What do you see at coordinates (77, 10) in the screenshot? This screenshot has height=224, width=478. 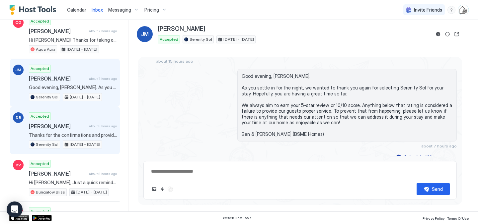 I see `span: Calendar` at bounding box center [77, 10].